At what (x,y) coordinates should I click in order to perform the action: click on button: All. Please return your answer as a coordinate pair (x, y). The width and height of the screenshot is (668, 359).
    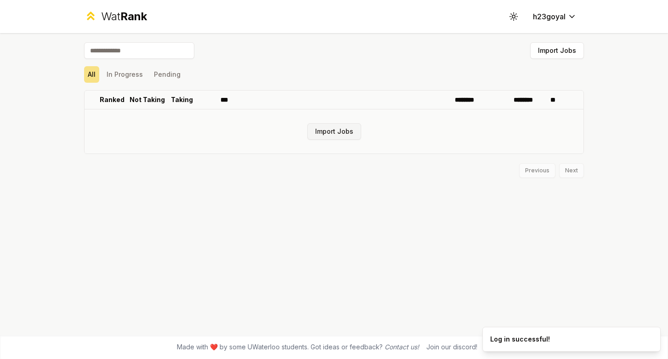
    Looking at the image, I should click on (91, 74).